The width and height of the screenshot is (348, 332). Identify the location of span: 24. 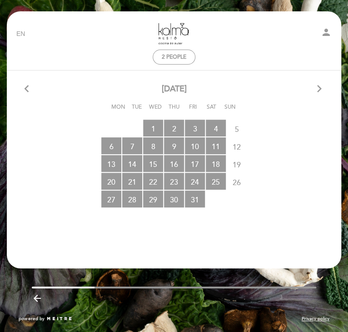
(195, 181).